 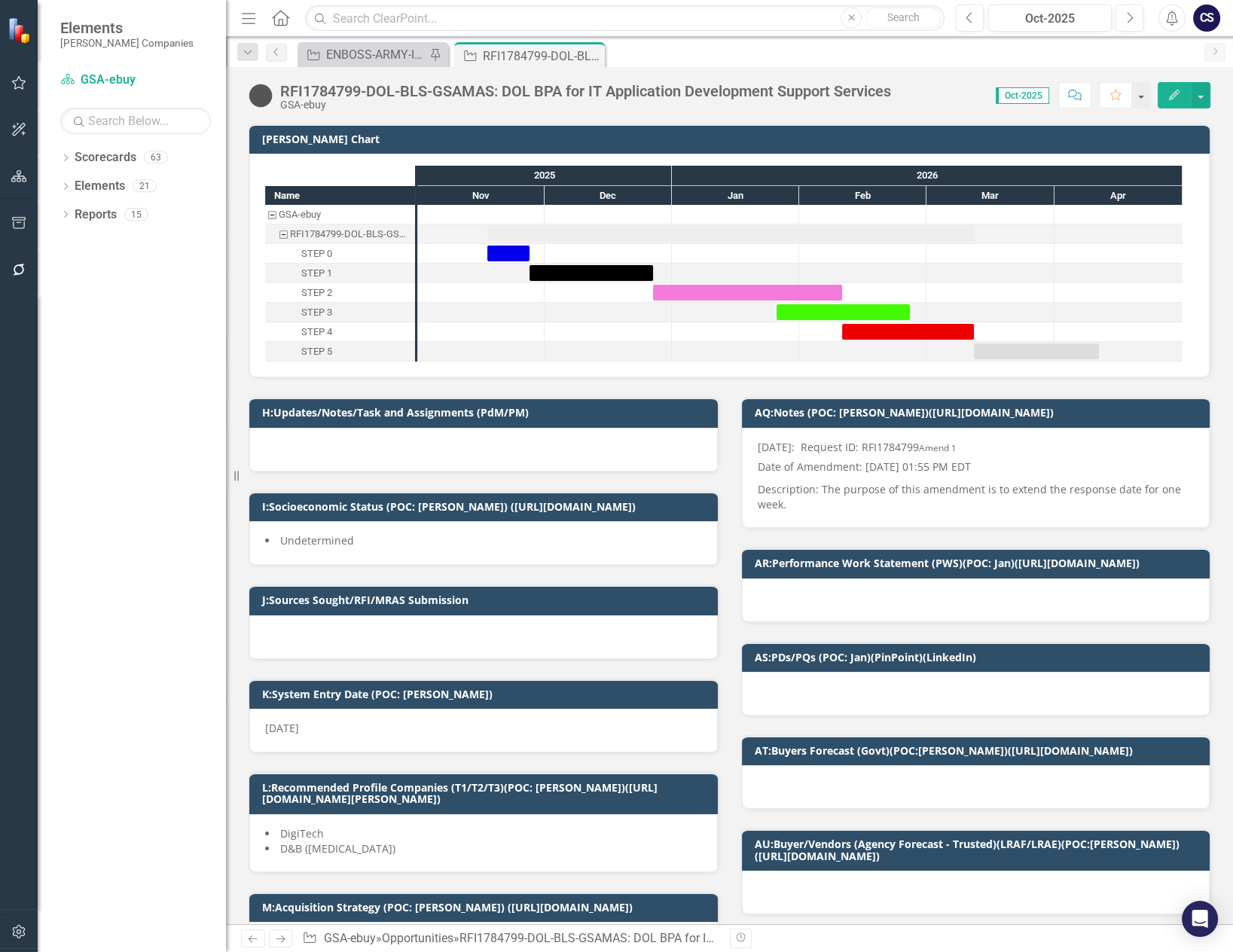 What do you see at coordinates (486, 412) in the screenshot?
I see `h3: H:Updates/Notes/Task and Assignments (PdM/PM)` at bounding box center [486, 412].